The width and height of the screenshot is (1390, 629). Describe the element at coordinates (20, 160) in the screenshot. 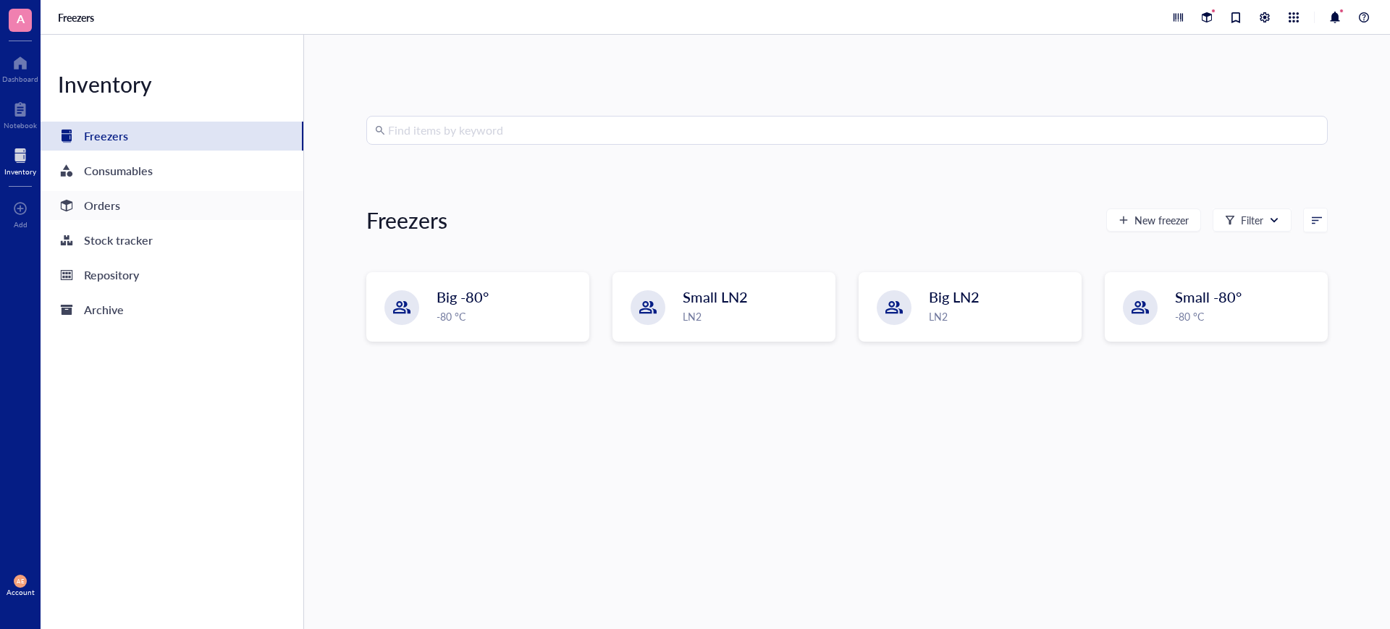

I see `a: Inventory` at that location.